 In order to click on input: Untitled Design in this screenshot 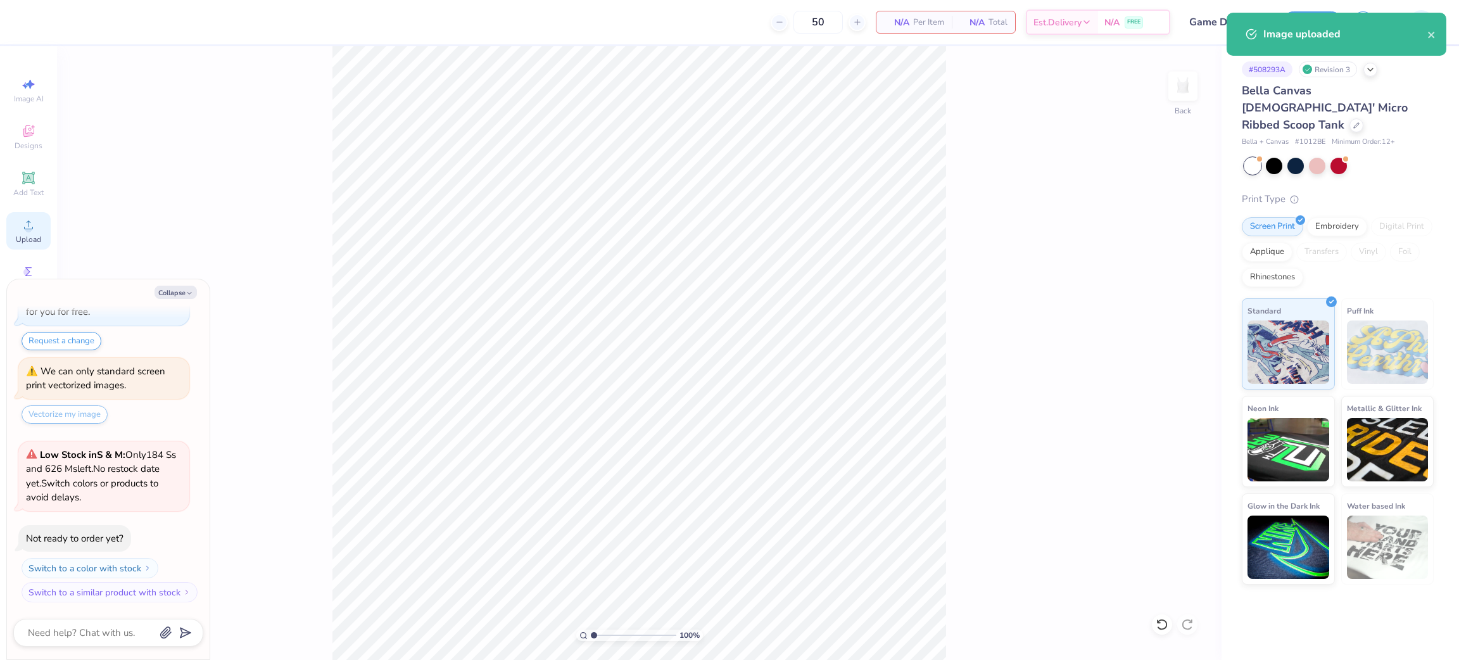, I will do `click(1226, 22)`.